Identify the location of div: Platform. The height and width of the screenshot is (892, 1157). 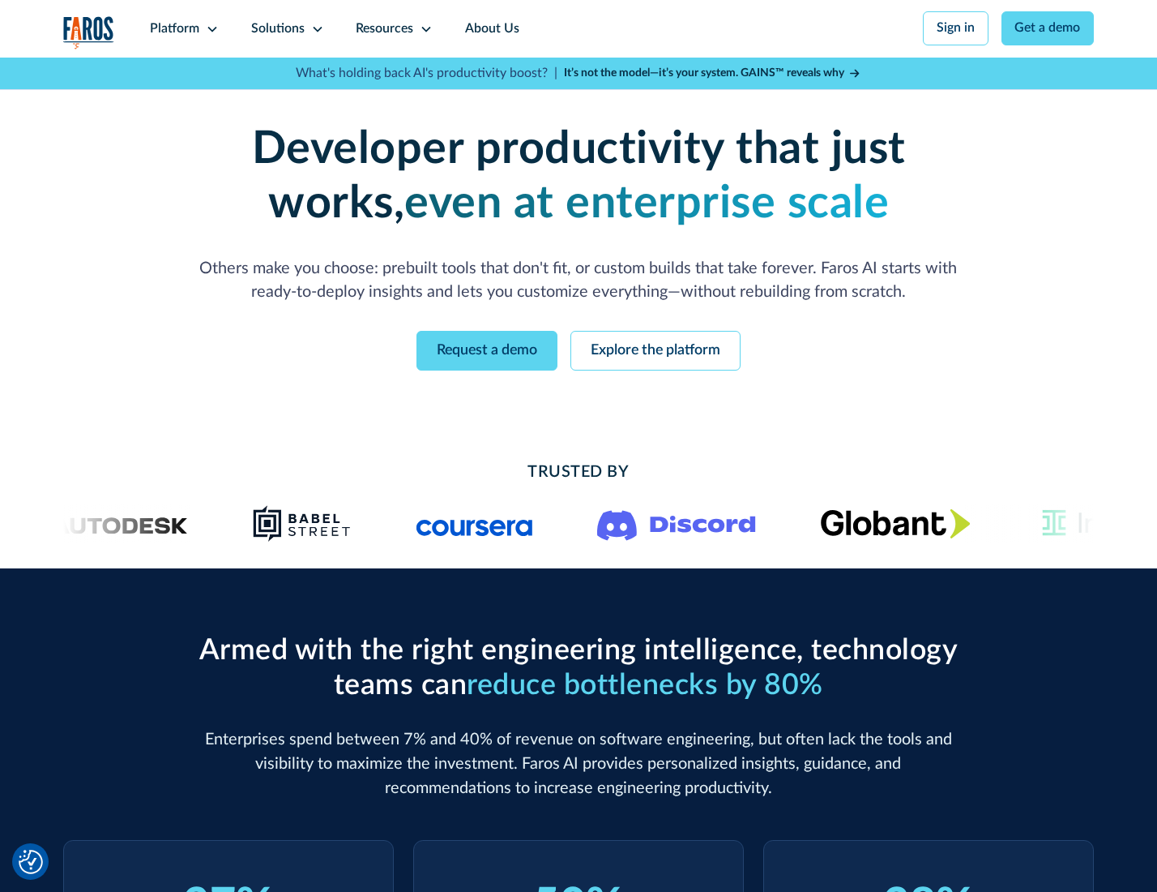
(174, 29).